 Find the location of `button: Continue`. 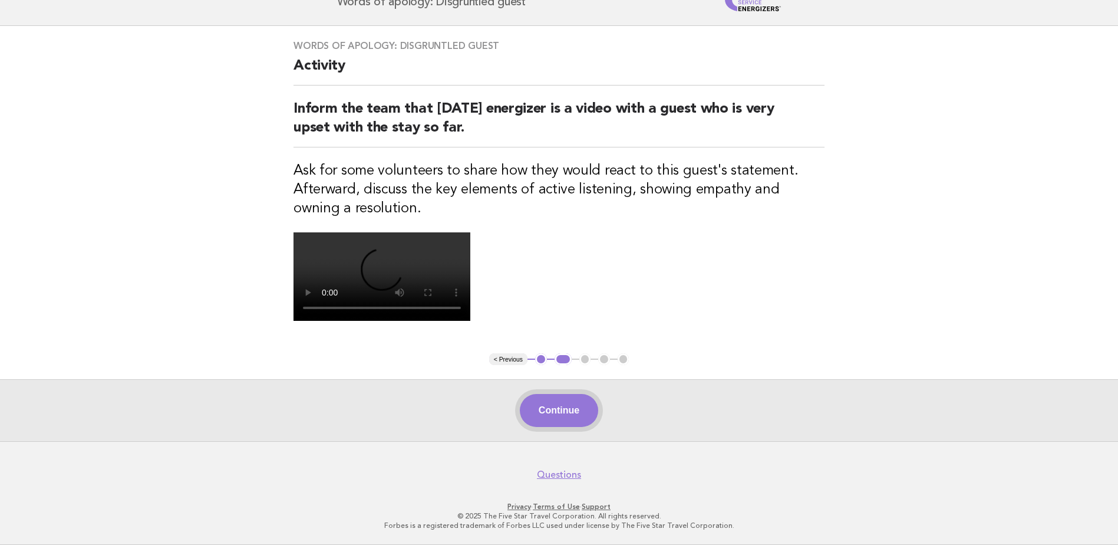

button: Continue is located at coordinates (559, 410).